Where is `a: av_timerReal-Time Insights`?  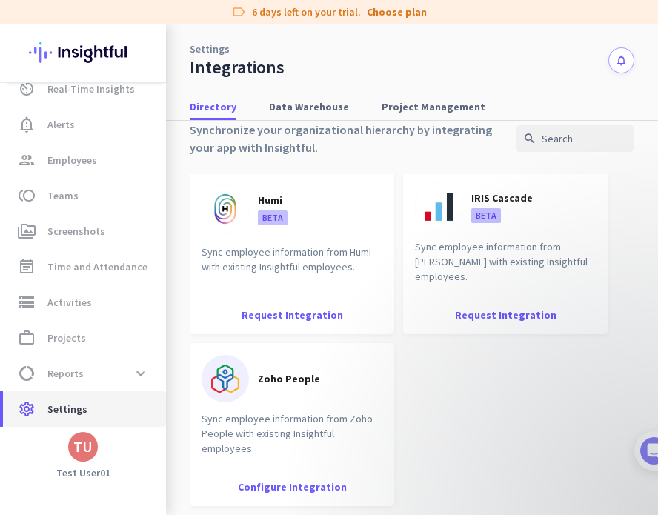 a: av_timerReal-Time Insights is located at coordinates (84, 89).